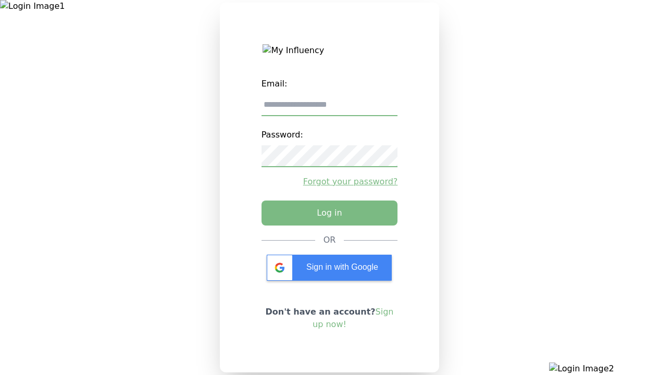 This screenshot has width=659, height=375. I want to click on div: OR, so click(330, 240).